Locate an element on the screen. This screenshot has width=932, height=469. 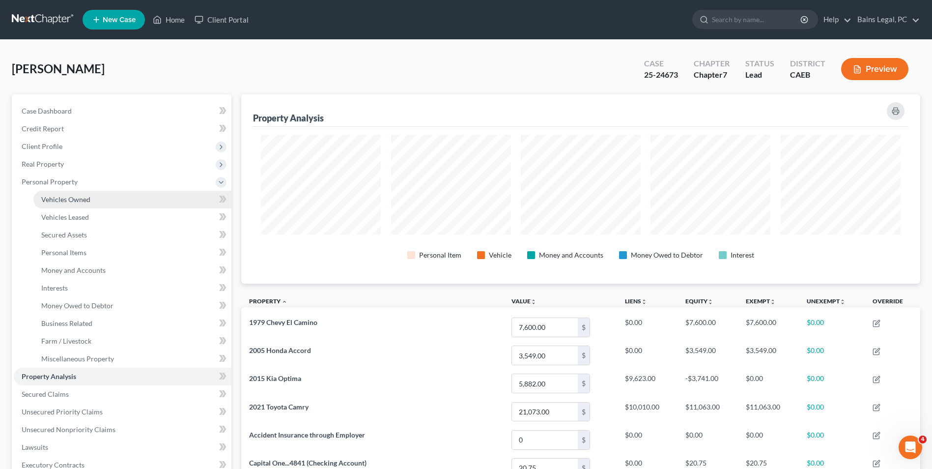
a: Exemptunfold_more is located at coordinates (760, 301).